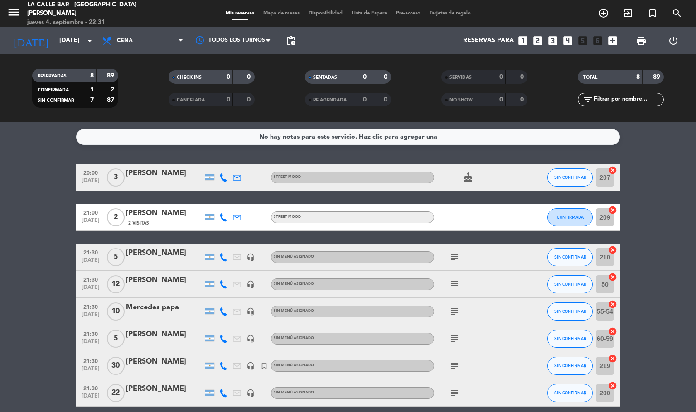 Image resolution: width=696 pixels, height=412 pixels. I want to click on span: 22, so click(115, 393).